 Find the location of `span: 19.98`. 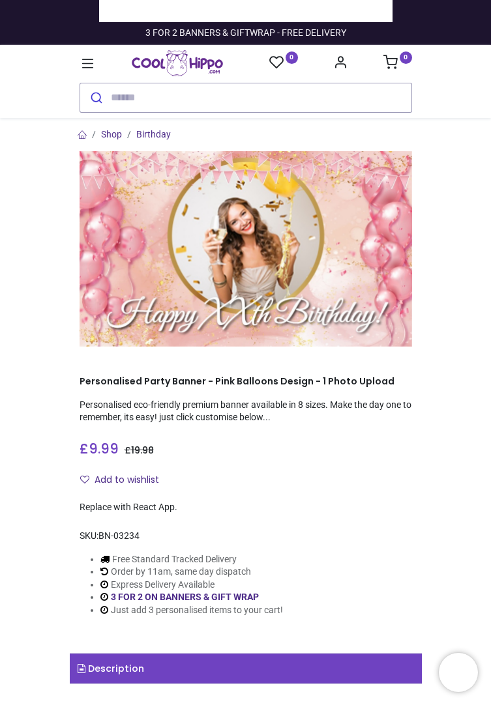

span: 19.98 is located at coordinates (142, 450).